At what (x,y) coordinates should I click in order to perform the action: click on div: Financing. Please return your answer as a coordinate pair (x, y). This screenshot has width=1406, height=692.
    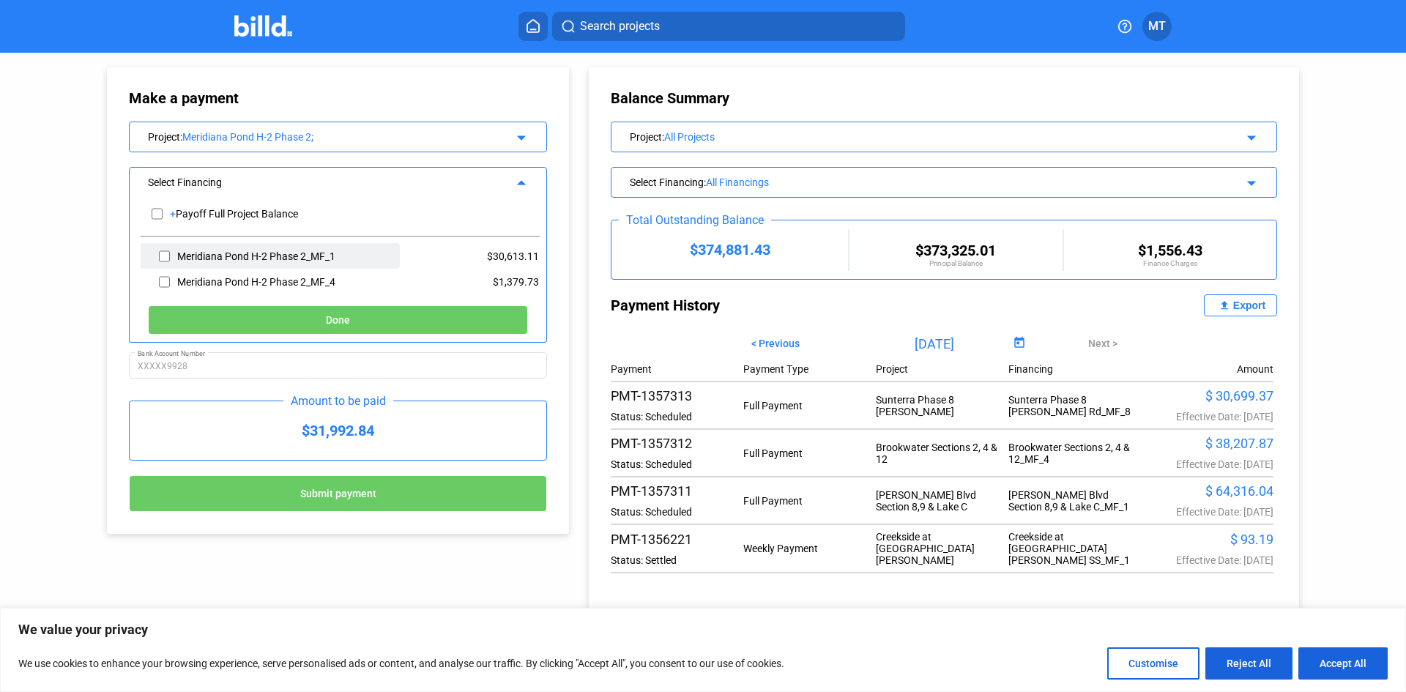
    Looking at the image, I should click on (1074, 369).